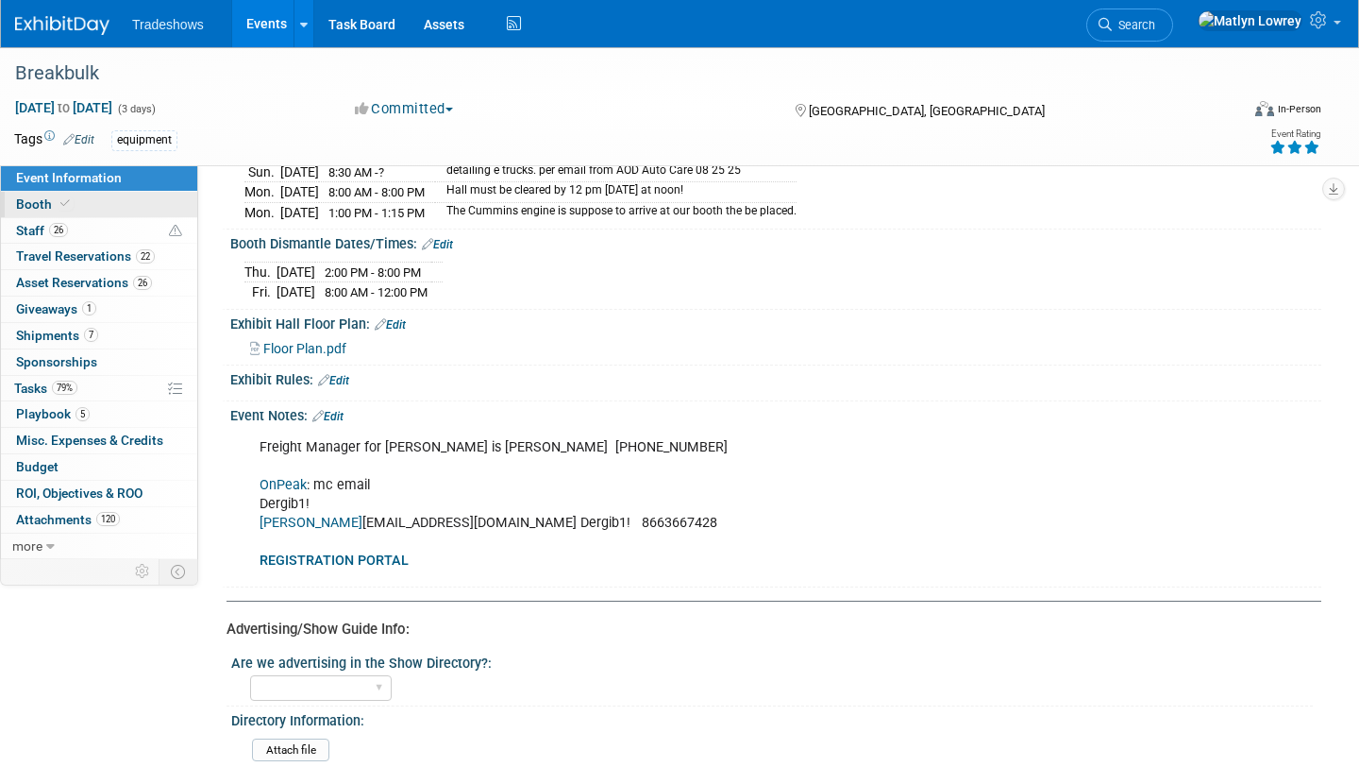  Describe the element at coordinates (356, 172) in the screenshot. I see `span: 8:30 AM -` at that location.